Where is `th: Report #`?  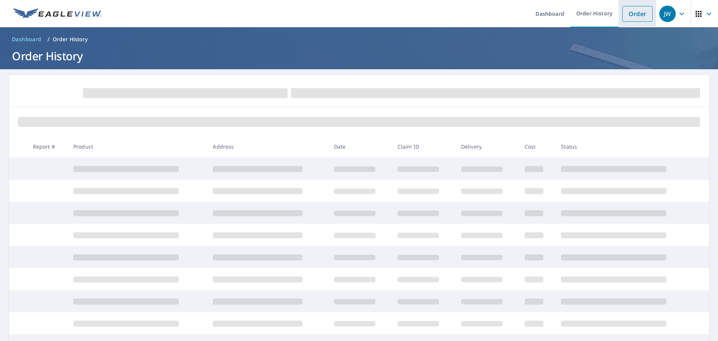 th: Report # is located at coordinates (47, 146).